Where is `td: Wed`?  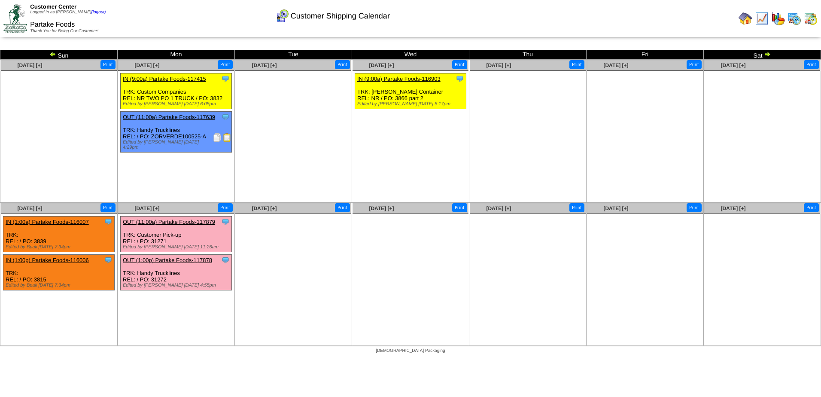
td: Wed is located at coordinates (410, 55).